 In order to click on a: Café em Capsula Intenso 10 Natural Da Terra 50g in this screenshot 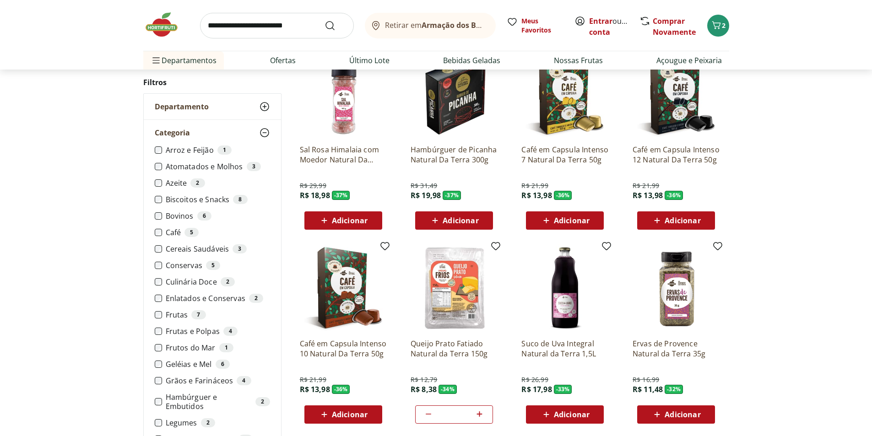, I will do `click(343, 349)`.